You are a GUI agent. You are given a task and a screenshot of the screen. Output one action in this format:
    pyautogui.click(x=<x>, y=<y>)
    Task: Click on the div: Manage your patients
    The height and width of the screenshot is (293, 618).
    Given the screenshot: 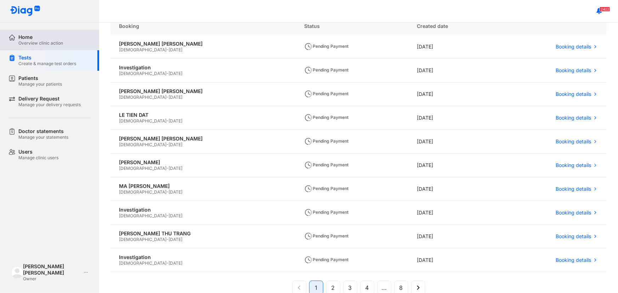 What is the action you would take?
    pyautogui.click(x=40, y=84)
    